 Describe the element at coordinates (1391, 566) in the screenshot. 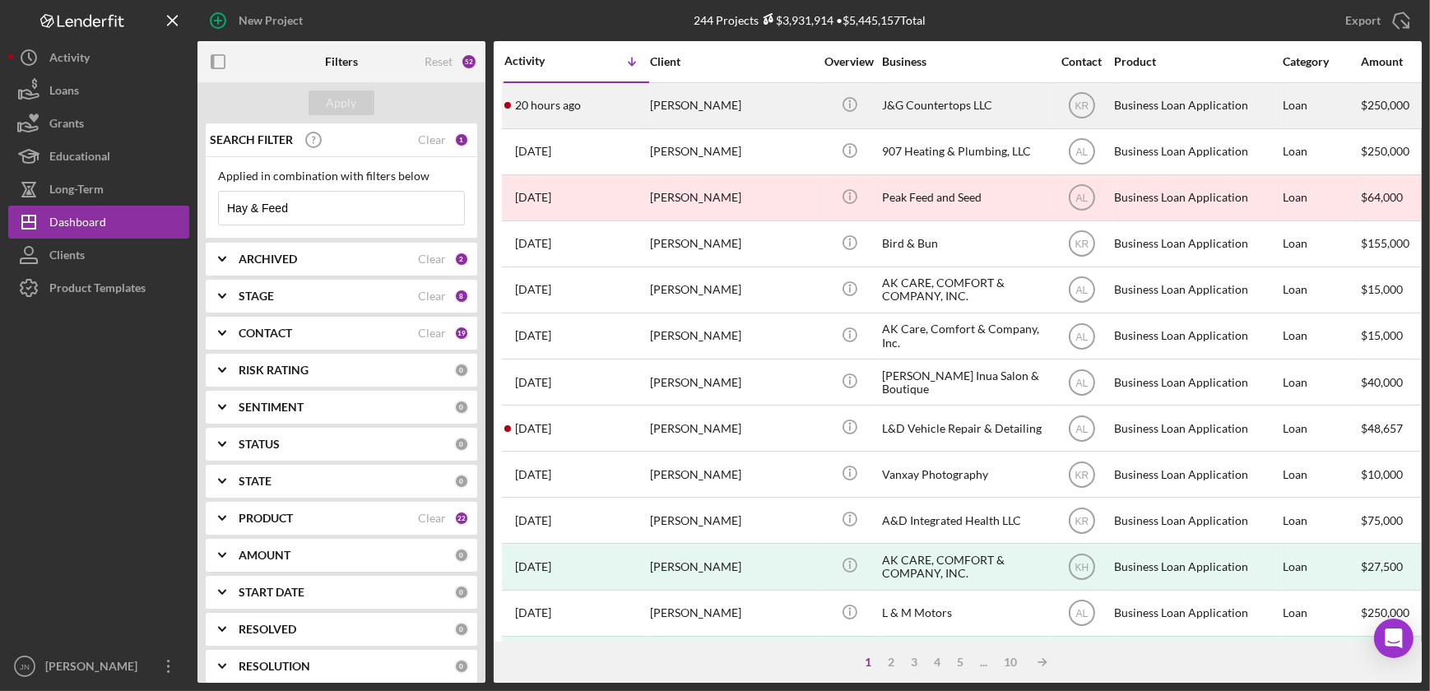

I see `div: $27,500` at that location.